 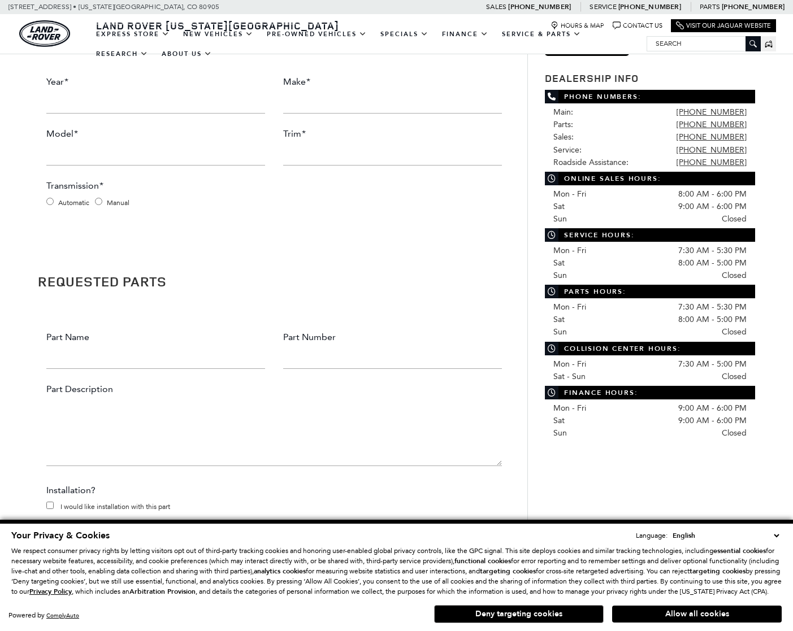 I want to click on button: Allow all cookies, so click(x=696, y=614).